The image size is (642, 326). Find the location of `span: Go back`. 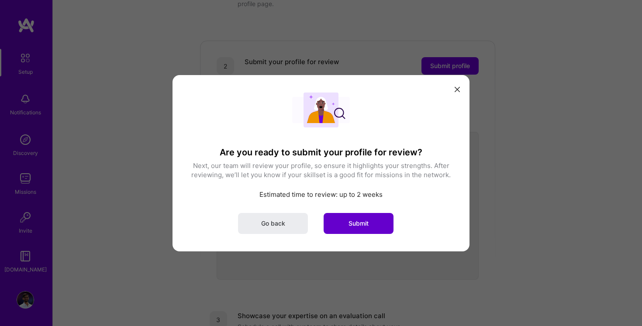

span: Go back is located at coordinates (273, 223).